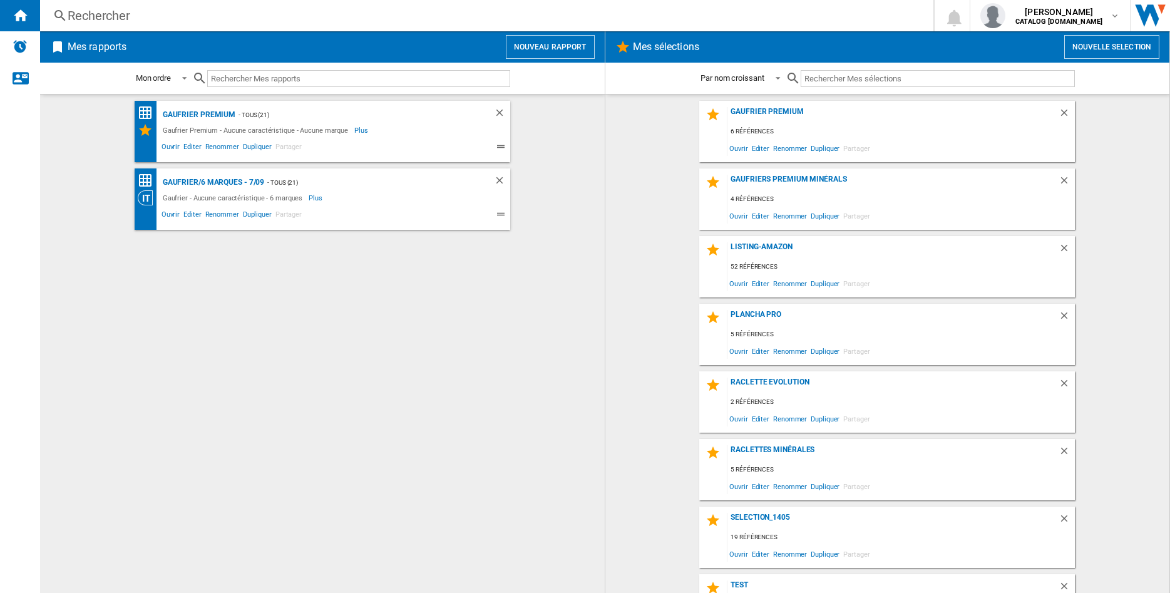 The height and width of the screenshot is (593, 1170). Describe the element at coordinates (550, 47) in the screenshot. I see `button: Nouveau rapport` at that location.